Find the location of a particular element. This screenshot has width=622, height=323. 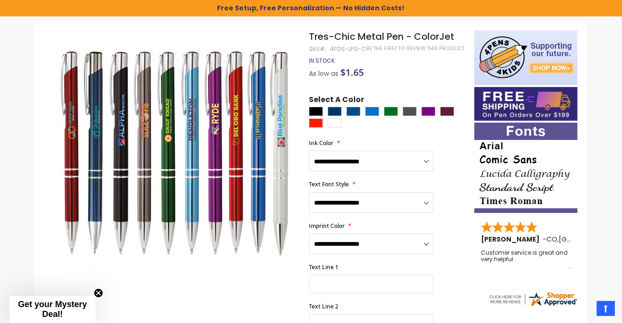

span: Select A Color is located at coordinates (336, 101).